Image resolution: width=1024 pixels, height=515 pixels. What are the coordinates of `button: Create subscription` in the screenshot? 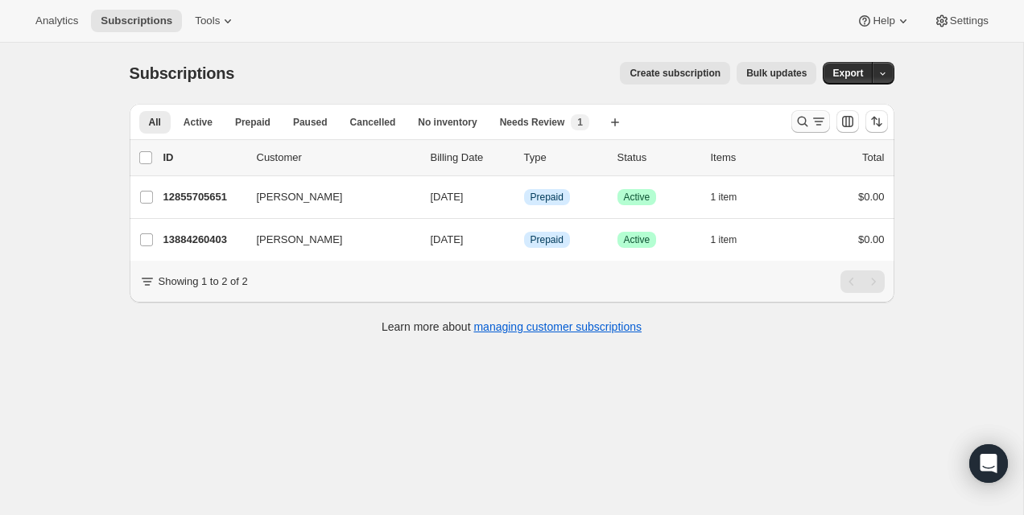 It's located at (675, 73).